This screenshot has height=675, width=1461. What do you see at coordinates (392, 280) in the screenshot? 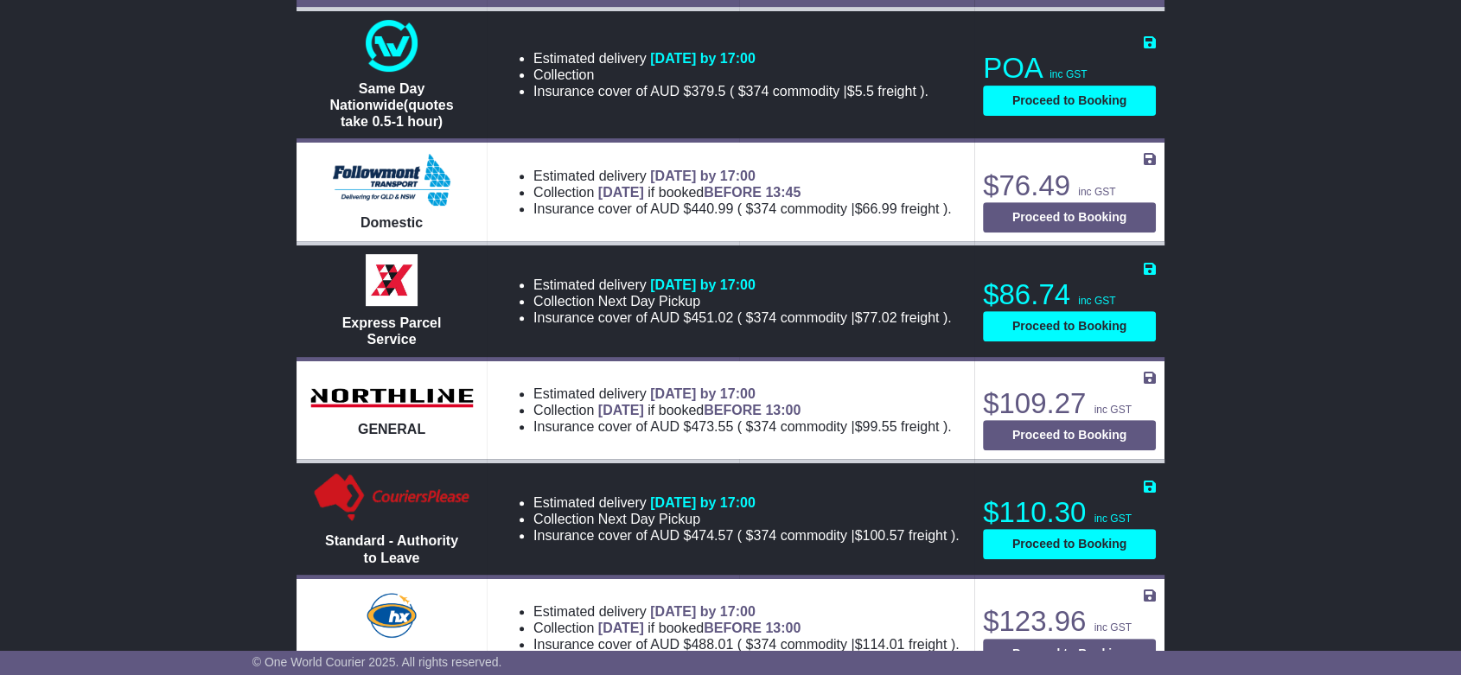
I see `img: Border Express: Express Parcel Service` at bounding box center [392, 280].